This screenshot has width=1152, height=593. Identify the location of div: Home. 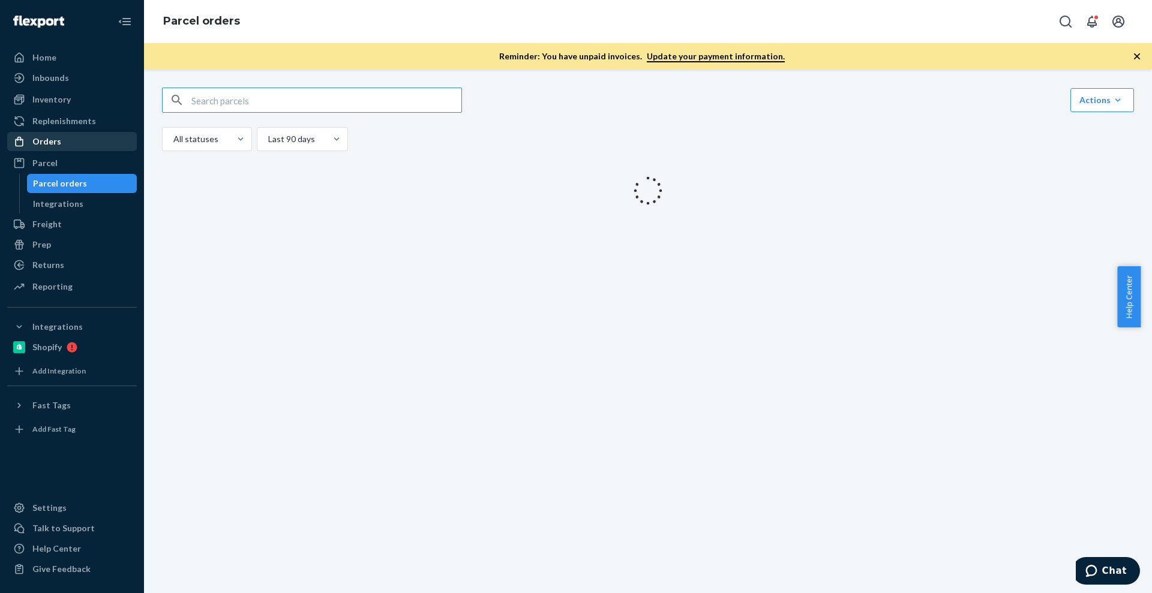
(44, 58).